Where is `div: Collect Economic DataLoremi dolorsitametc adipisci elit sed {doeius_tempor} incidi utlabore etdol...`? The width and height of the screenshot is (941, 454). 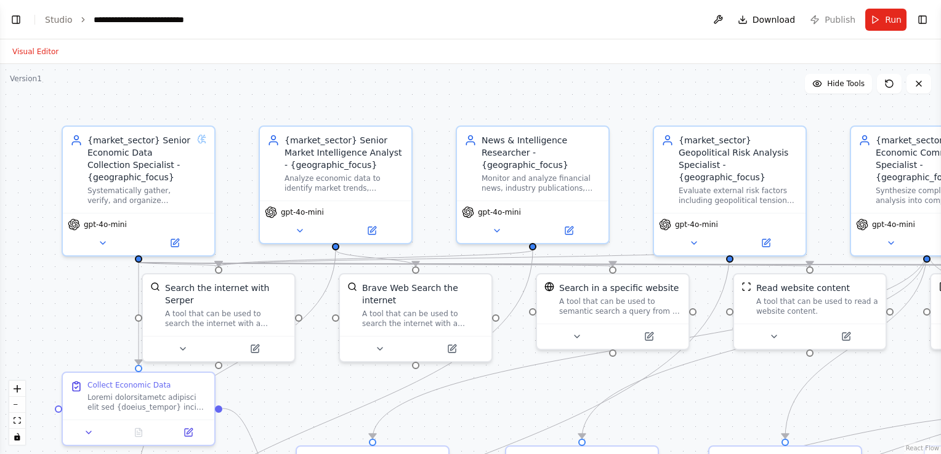 div: Collect Economic DataLoremi dolorsitametc adipisci elit sed {doeius_tempor} incidi utlabore etdol... is located at coordinates (139, 409).